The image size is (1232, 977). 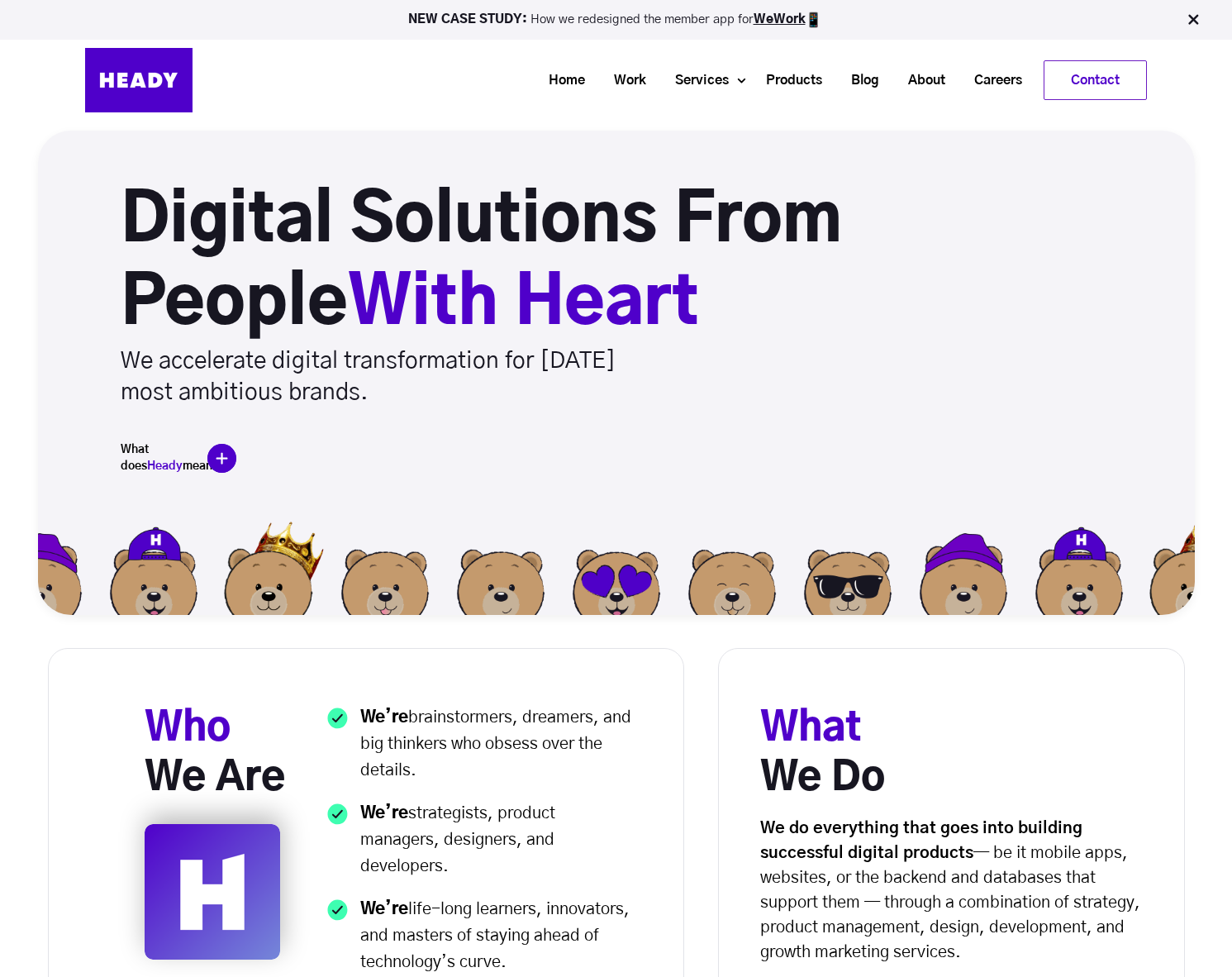 I want to click on img: Bear6-3, so click(x=848, y=576).